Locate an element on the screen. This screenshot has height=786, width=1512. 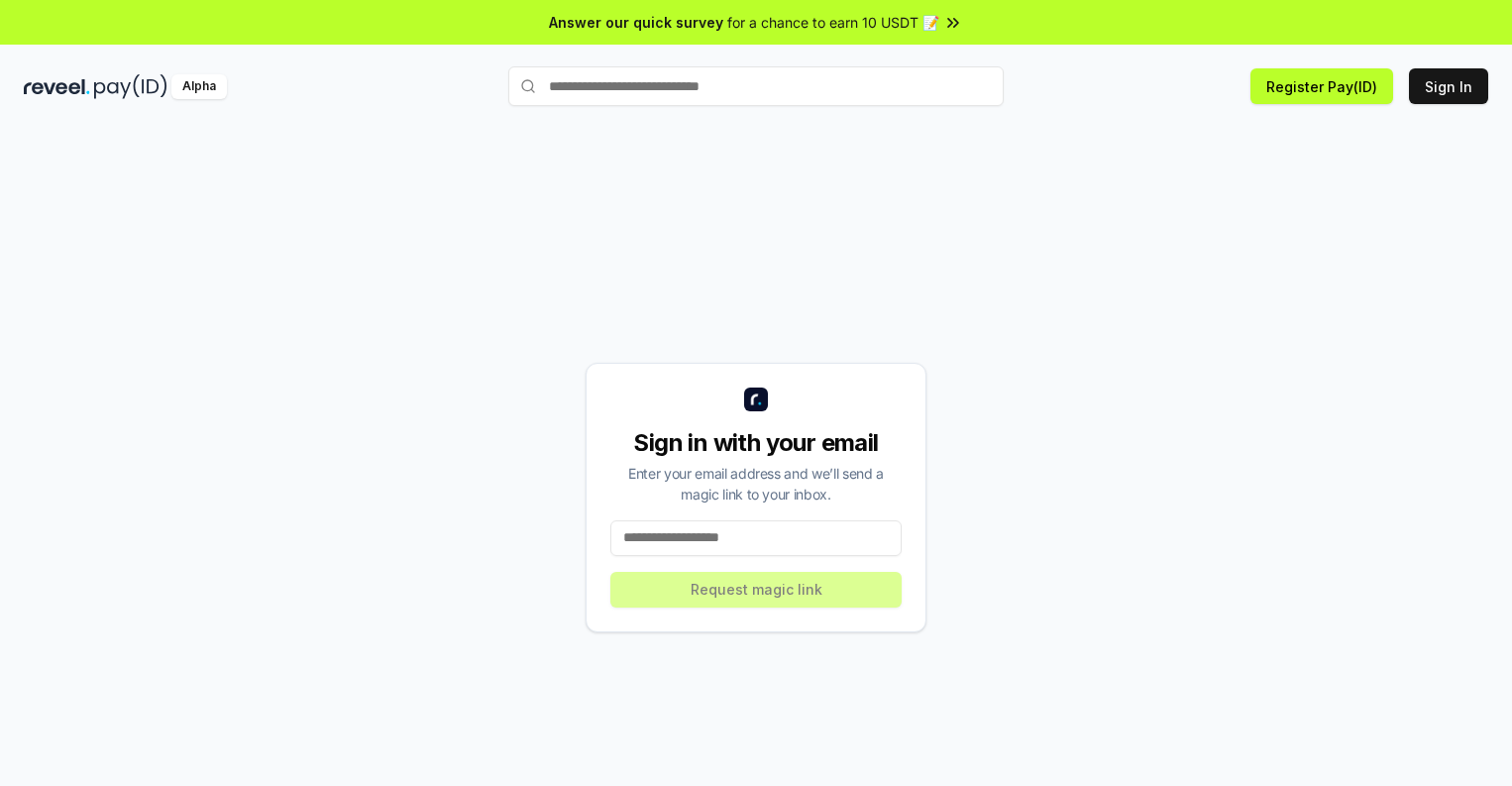
img: reveel_dark is located at coordinates (57, 86).